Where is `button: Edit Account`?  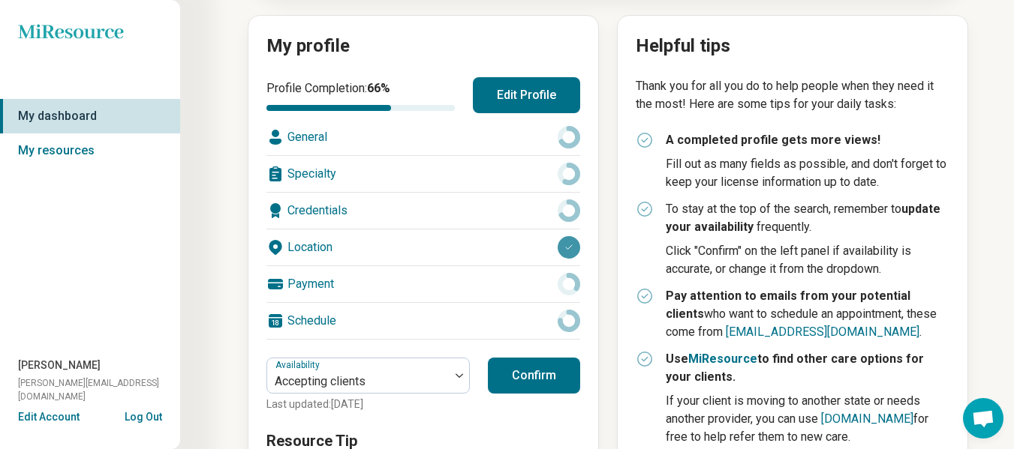
button: Edit Account is located at coordinates (49, 417).